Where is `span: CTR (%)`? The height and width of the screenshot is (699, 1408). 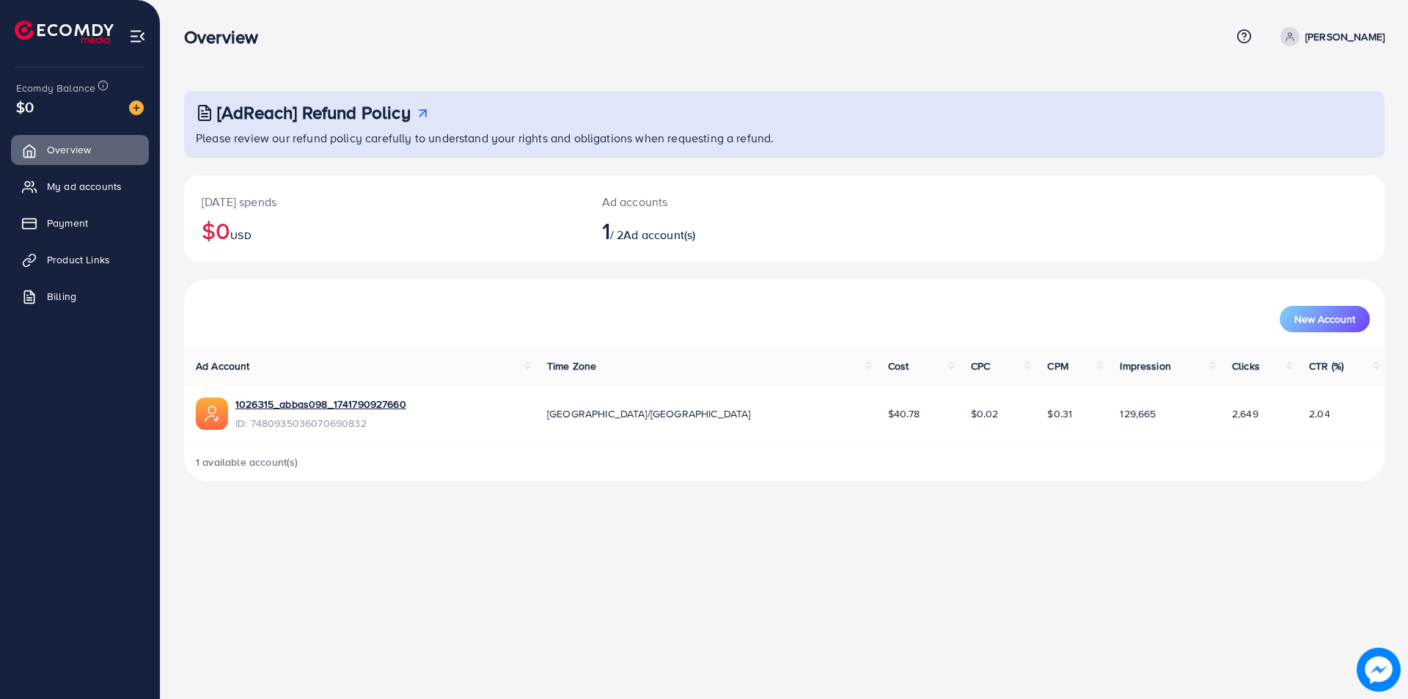
span: CTR (%) is located at coordinates (1326, 366).